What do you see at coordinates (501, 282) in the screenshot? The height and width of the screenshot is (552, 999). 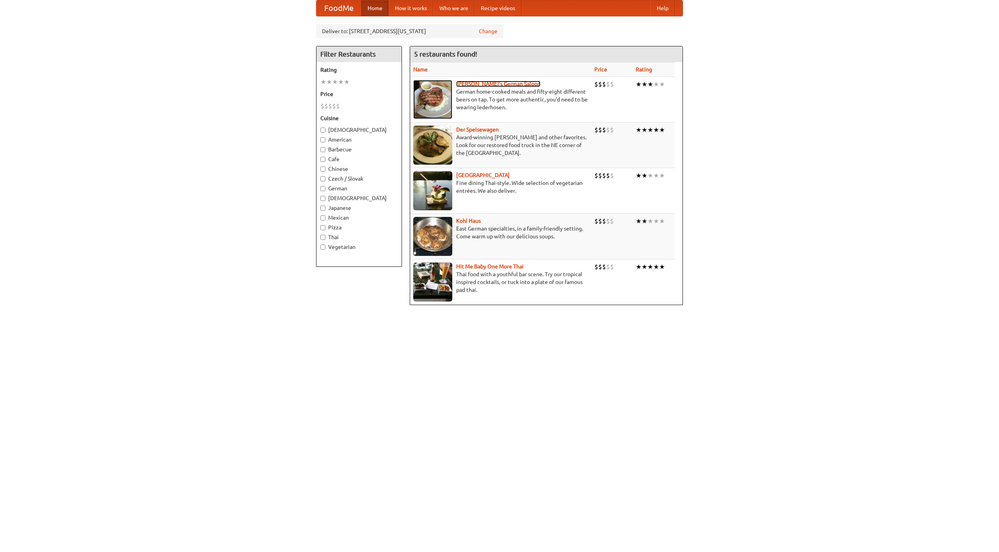 I see `p: Thai food with a youthful bar scene. Try our tropical inspired cocktails, or tuck into a plate of...` at bounding box center [501, 282].